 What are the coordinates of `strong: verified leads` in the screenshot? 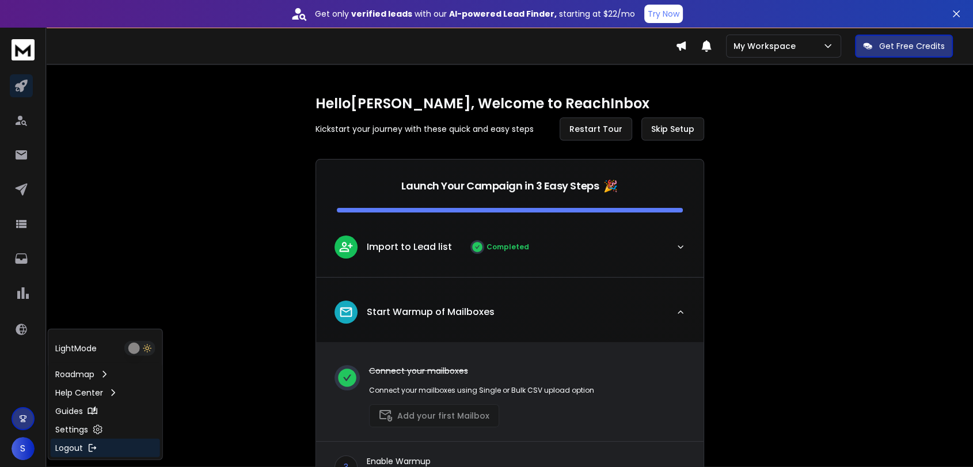 It's located at (382, 14).